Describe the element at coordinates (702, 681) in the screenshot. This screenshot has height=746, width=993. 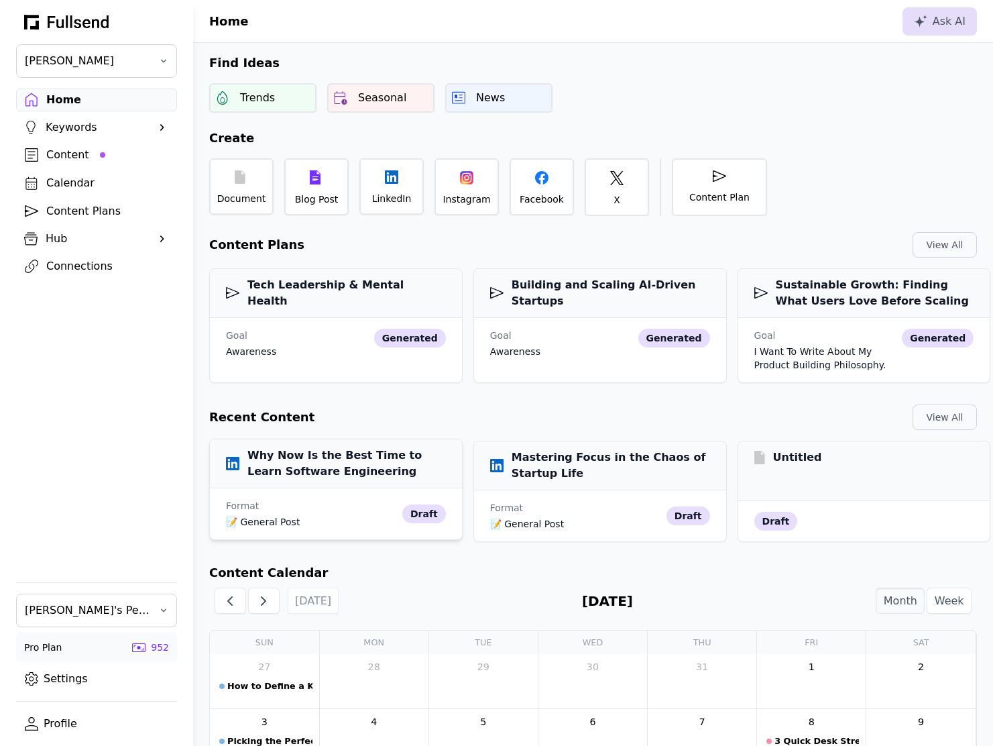
I see `td: July 31, 2025` at that location.